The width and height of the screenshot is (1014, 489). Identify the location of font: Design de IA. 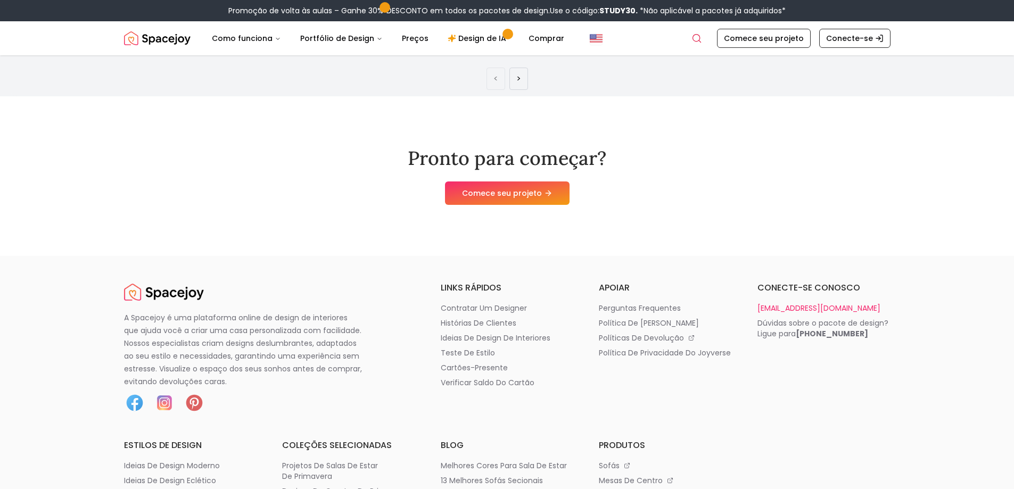
(482, 38).